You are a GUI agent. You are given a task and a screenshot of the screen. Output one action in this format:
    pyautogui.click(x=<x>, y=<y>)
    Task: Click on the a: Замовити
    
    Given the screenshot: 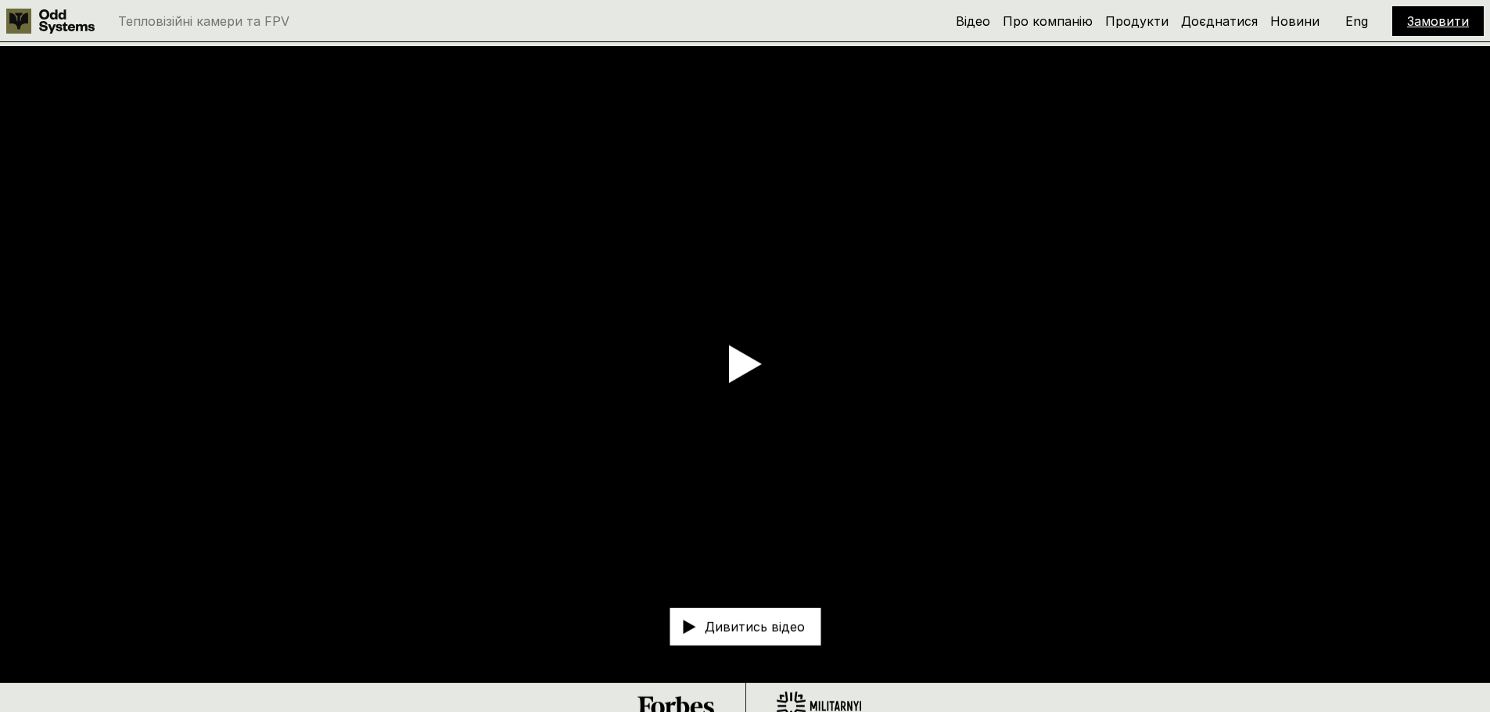 What is the action you would take?
    pyautogui.click(x=1437, y=21)
    